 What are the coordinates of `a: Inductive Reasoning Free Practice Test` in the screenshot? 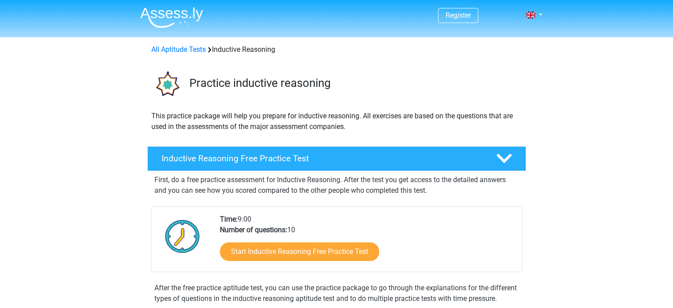 It's located at (337, 158).